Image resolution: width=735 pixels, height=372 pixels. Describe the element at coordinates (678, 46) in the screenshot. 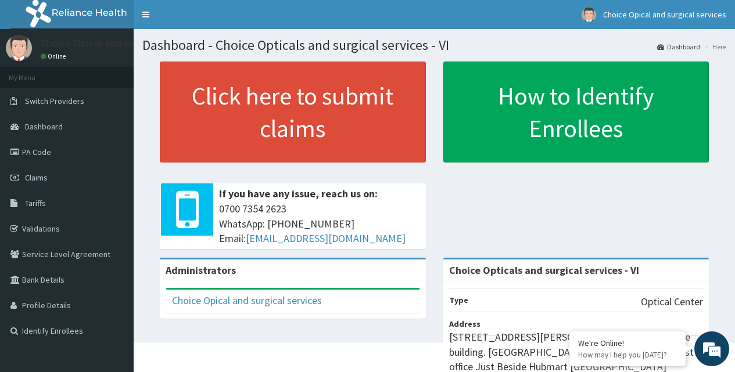

I see `a: Dashboard` at that location.